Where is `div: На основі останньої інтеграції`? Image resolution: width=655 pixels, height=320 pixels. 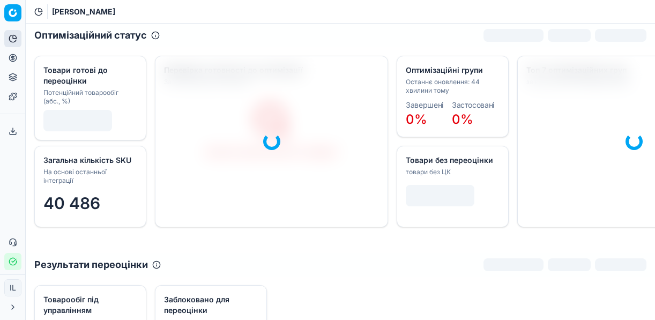 div: На основі останньої інтеграції is located at coordinates (89, 176).